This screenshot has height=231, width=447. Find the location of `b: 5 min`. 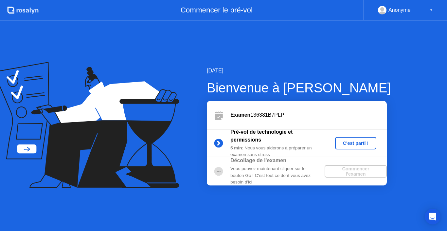

b: 5 min is located at coordinates (236, 148).